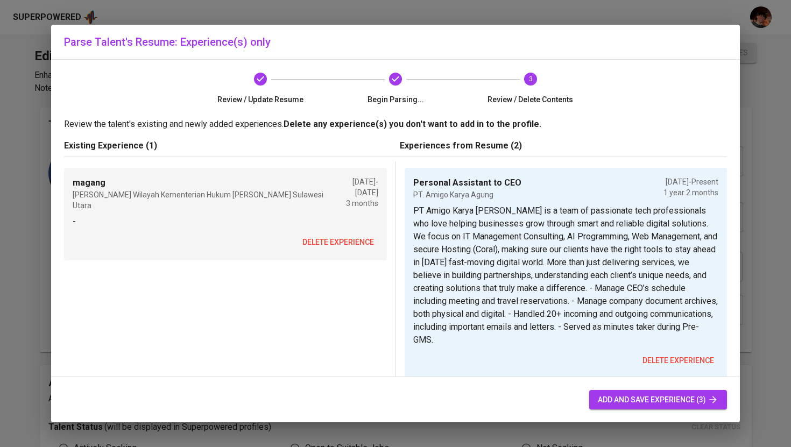 This screenshot has height=447, width=791. What do you see at coordinates (658, 400) in the screenshot?
I see `span: add and save experience (3)` at bounding box center [658, 400].